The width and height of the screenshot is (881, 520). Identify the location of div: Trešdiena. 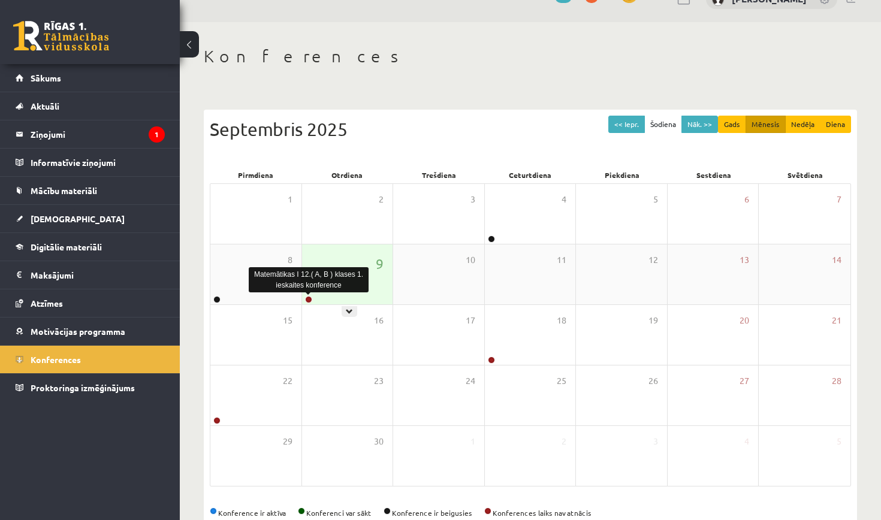
(439, 175).